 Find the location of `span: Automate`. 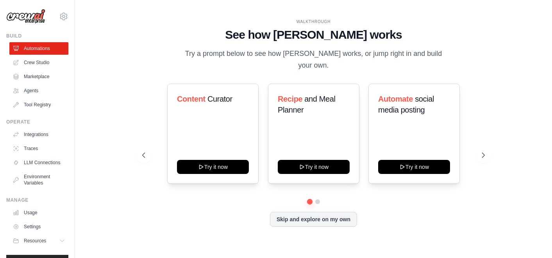

span: Automate is located at coordinates (396, 99).